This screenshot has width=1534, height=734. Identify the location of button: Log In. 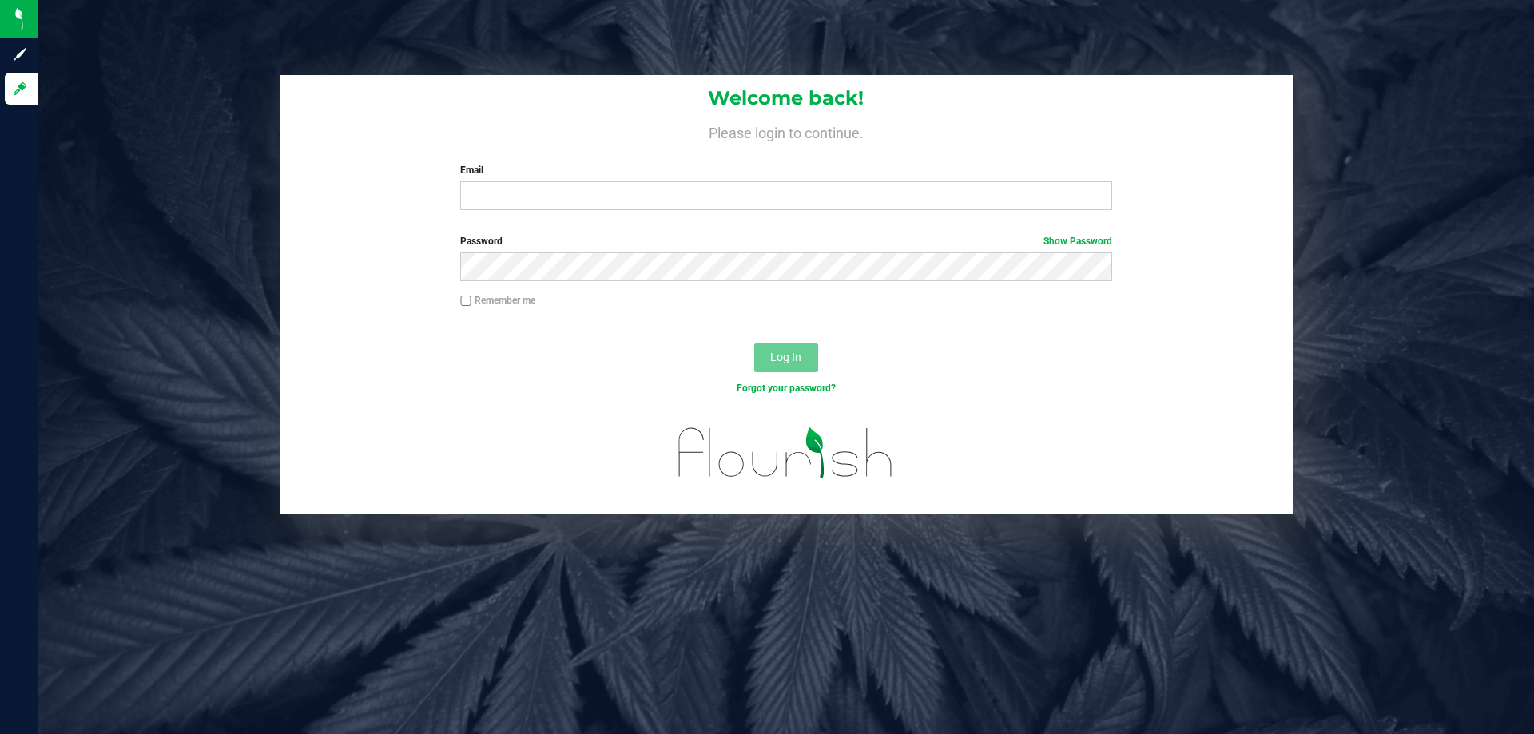
(786, 358).